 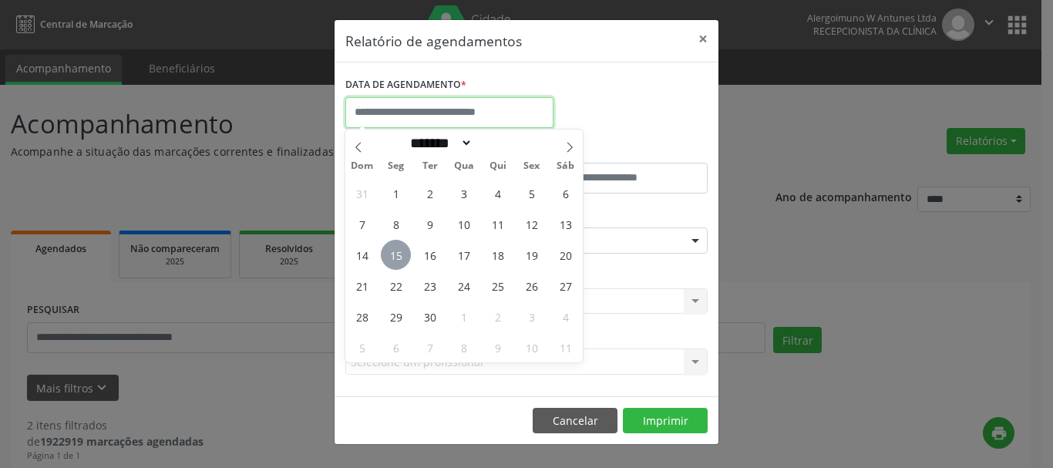 I want to click on span: Seg, so click(x=396, y=166).